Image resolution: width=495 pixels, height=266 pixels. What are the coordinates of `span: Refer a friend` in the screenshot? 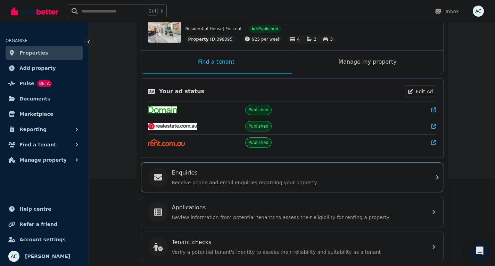 It's located at (38, 224).